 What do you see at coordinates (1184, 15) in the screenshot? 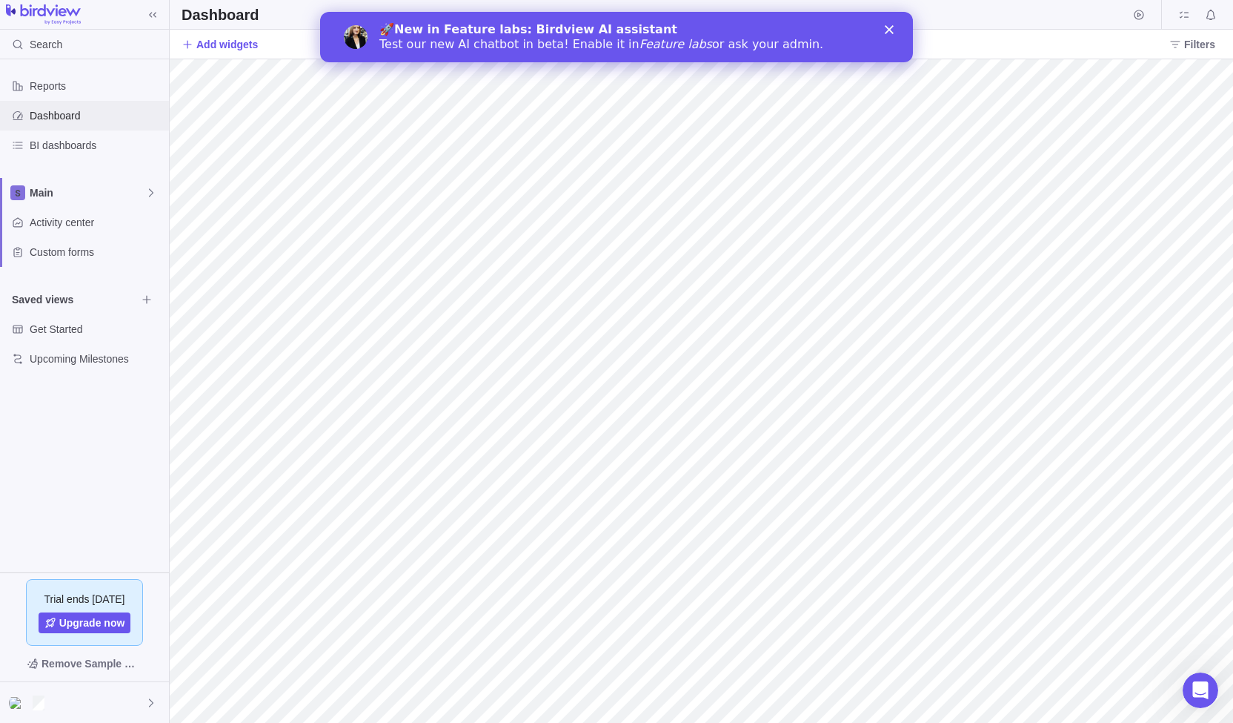
I see `span: My assignments` at bounding box center [1184, 15].